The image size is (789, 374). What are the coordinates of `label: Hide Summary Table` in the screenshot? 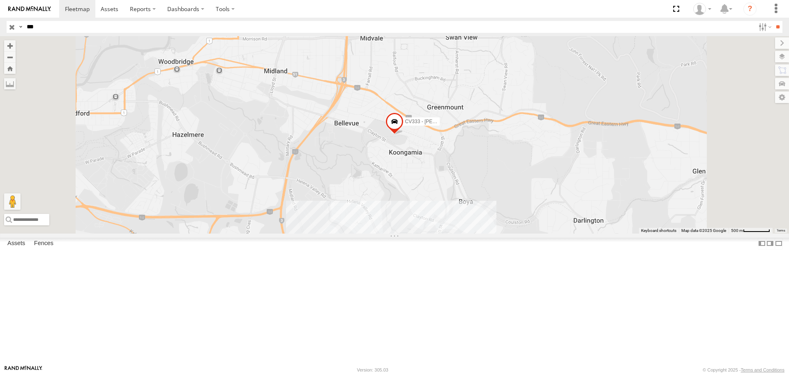 It's located at (779, 244).